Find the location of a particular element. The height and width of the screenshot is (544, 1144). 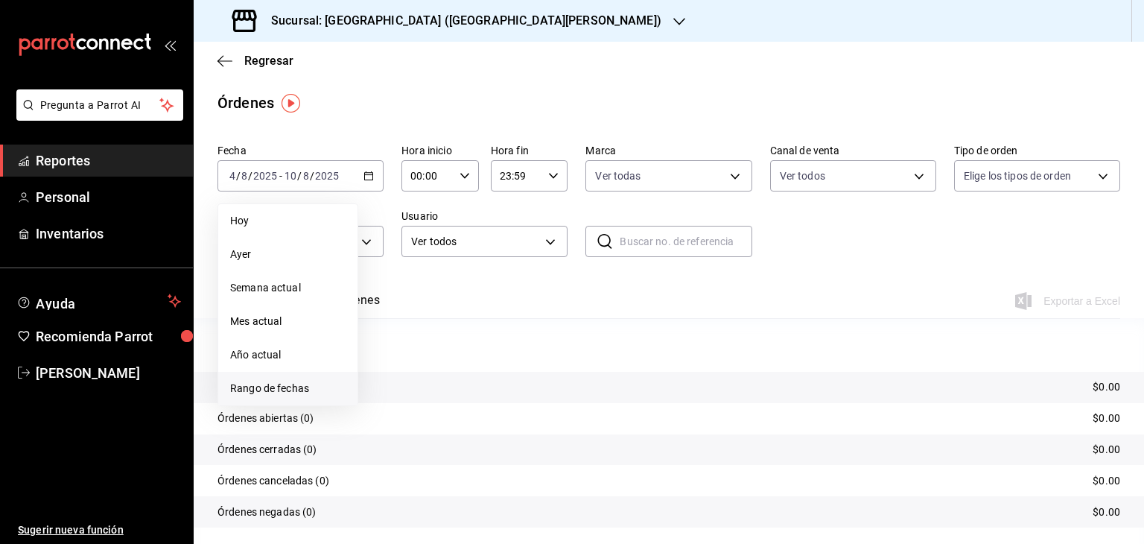

span: Rango de fechas is located at coordinates (287, 388).